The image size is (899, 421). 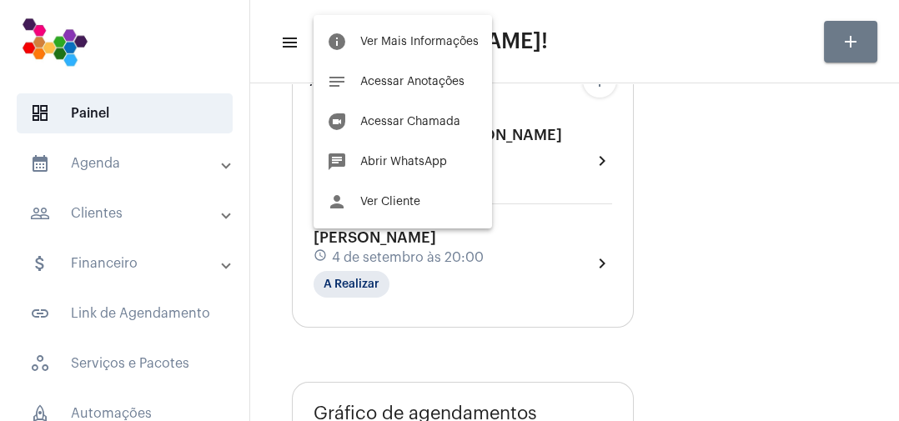 I want to click on span: Acessar Anotações, so click(x=412, y=82).